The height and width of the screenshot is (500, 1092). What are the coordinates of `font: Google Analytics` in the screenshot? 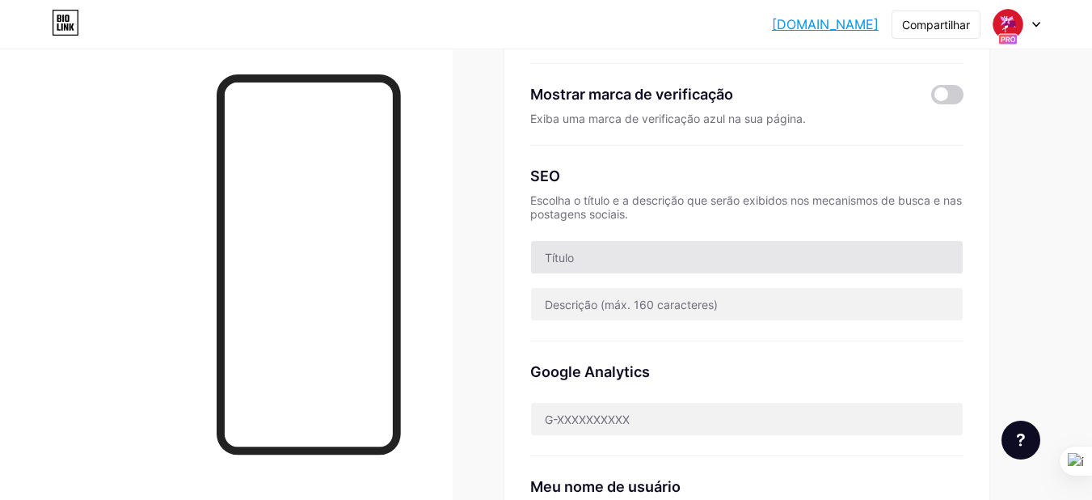 It's located at (590, 371).